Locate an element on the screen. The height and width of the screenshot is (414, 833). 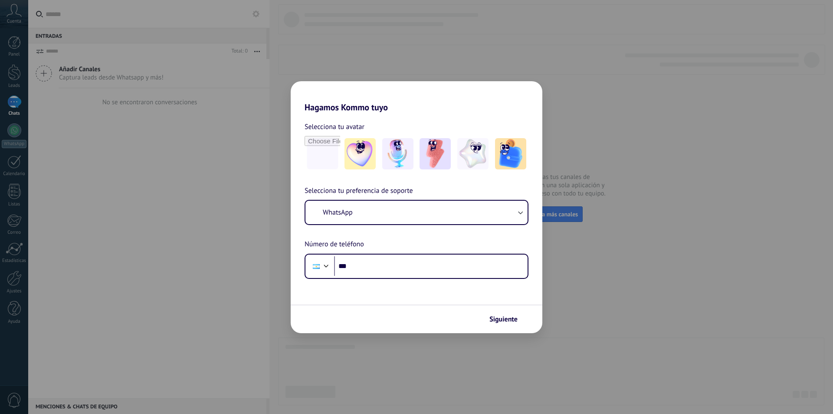
img: -5.jpeg is located at coordinates (511, 154).